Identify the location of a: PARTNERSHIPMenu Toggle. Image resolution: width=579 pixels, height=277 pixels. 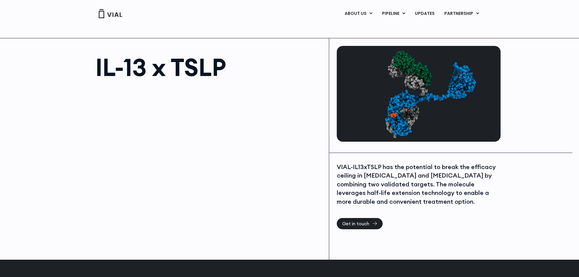
(462, 14).